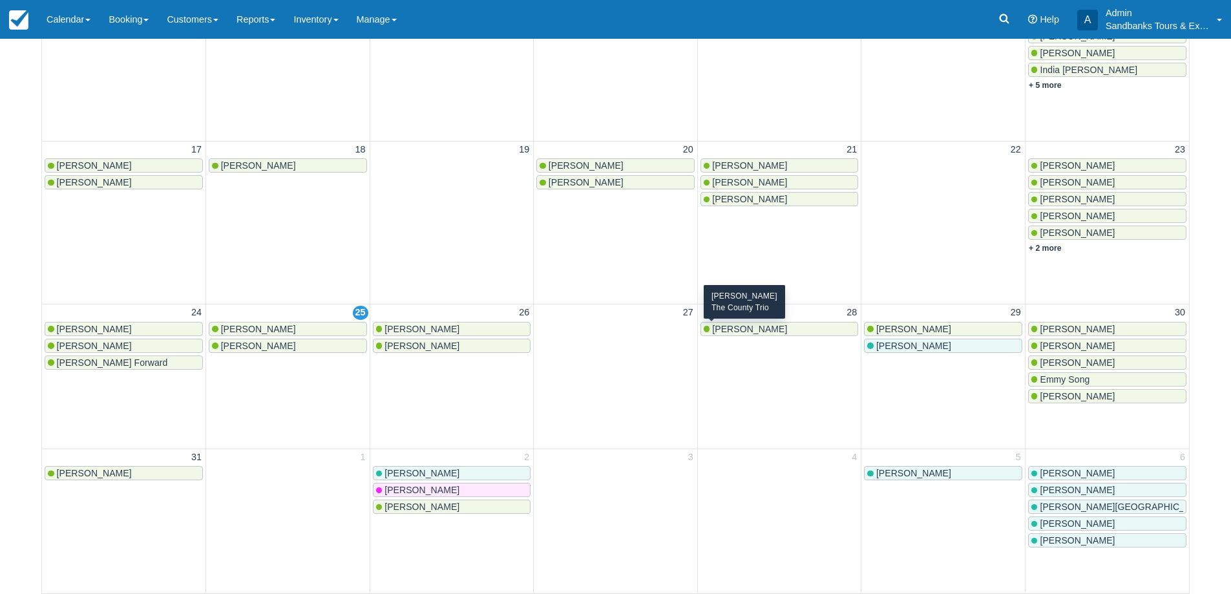 The width and height of the screenshot is (1231, 594). Describe the element at coordinates (1157, 13) in the screenshot. I see `p: Admin` at that location.